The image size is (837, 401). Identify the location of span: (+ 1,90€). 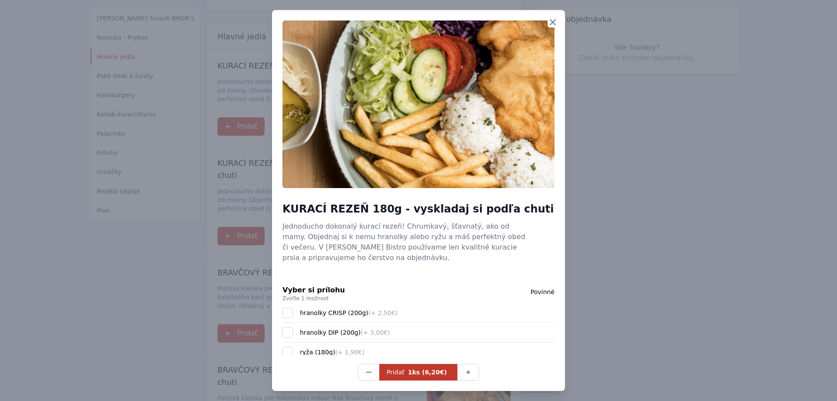
(350, 352).